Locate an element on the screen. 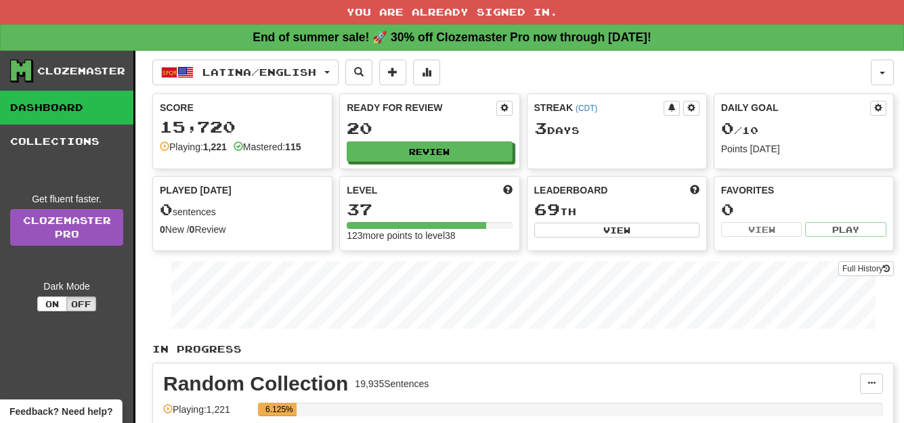  span: 3 is located at coordinates (540, 128).